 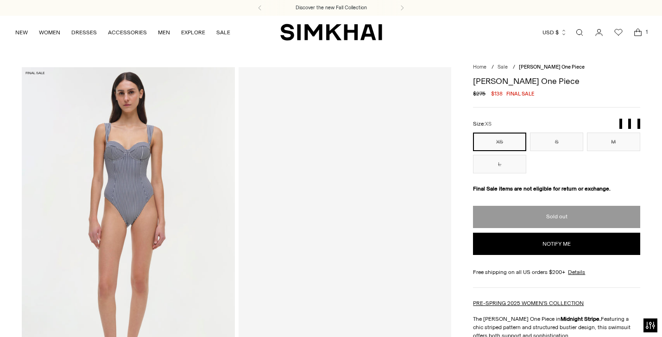 I want to click on a: PRE-SPRING 2025 WOMEN'S COLLECTION, so click(x=528, y=303).